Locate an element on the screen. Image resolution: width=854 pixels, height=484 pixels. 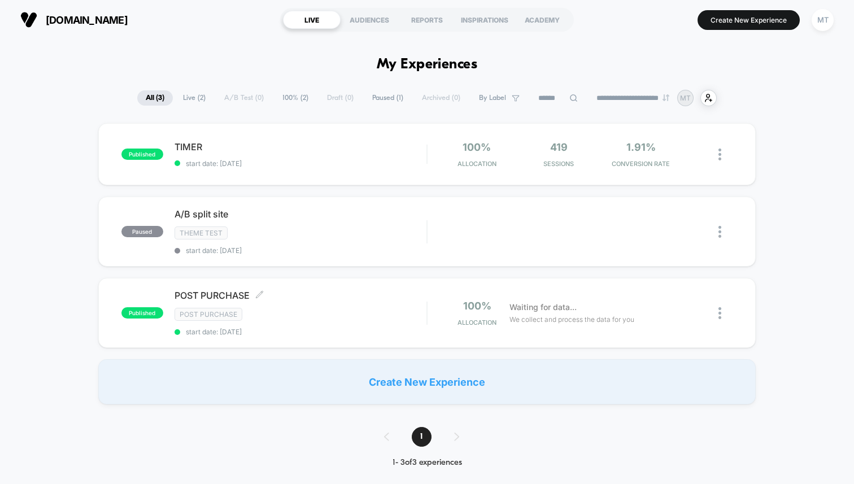
span: Waiting for data... is located at coordinates (543, 307).